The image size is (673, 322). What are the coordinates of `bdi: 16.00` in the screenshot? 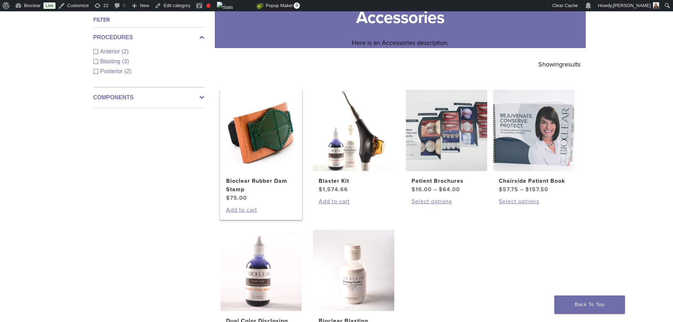 It's located at (421, 189).